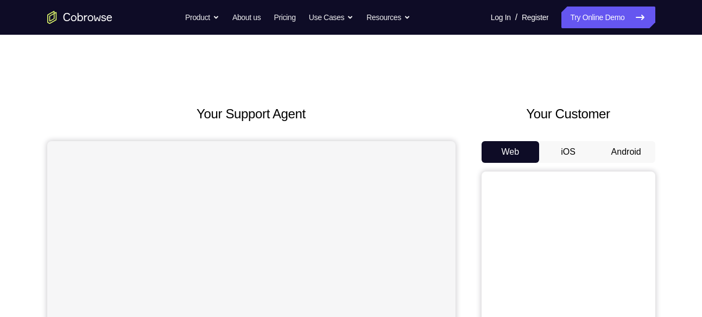  What do you see at coordinates (388, 17) in the screenshot?
I see `button: Resources` at bounding box center [388, 17].